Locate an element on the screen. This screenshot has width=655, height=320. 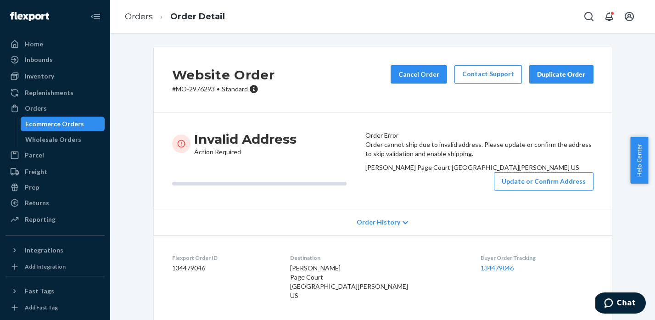
span: Standard is located at coordinates (235, 89).